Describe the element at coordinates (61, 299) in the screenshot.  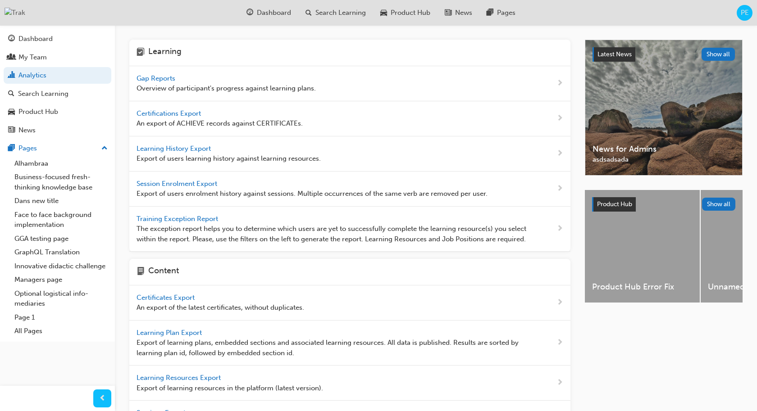
I see `a: Optional logistical info-mediaries` at that location.